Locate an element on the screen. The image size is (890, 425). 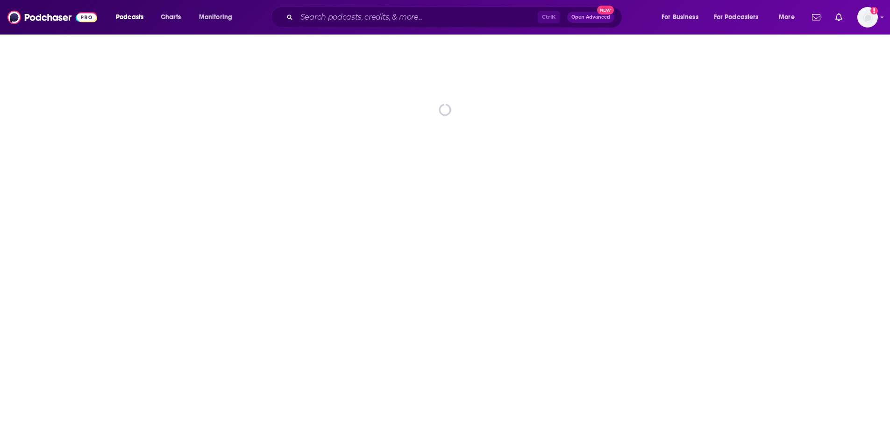
input: Search podcasts, credits, & more... is located at coordinates (417, 17).